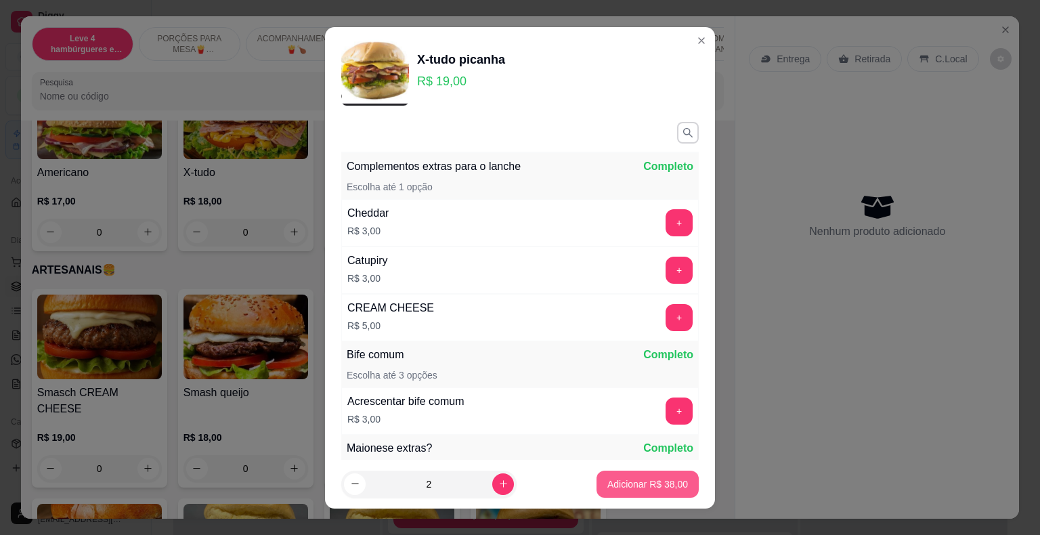  What do you see at coordinates (461, 60) in the screenshot?
I see `div: X-tudo picanha` at bounding box center [461, 60].